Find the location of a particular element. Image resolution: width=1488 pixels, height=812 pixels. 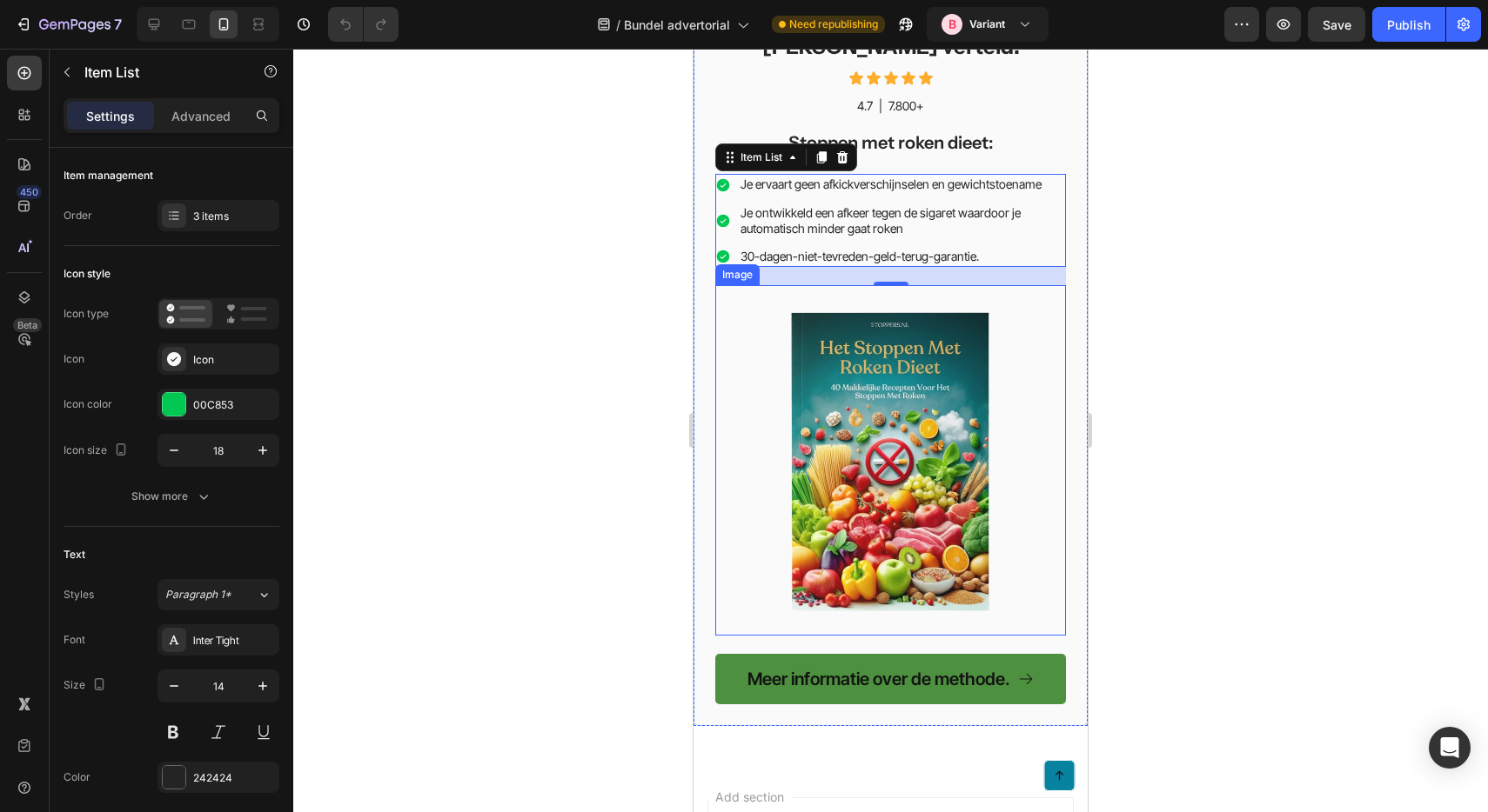

div: Inter Tight is located at coordinates (234, 641).